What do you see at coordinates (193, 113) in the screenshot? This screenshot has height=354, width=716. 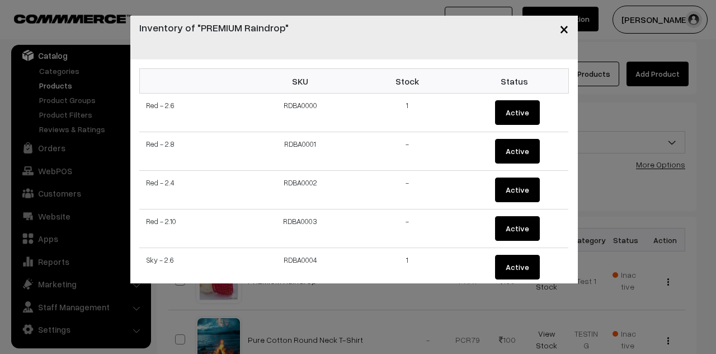 I see `td: Red - 2.6` at bounding box center [193, 113].